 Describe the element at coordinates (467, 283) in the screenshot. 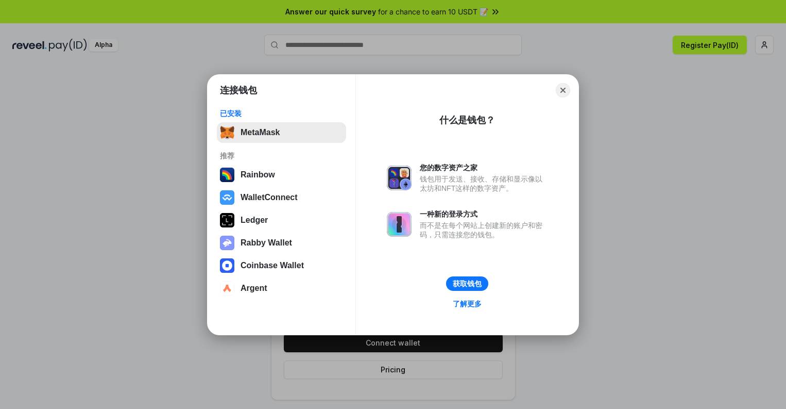

I see `button: 获取钱包` at that location.